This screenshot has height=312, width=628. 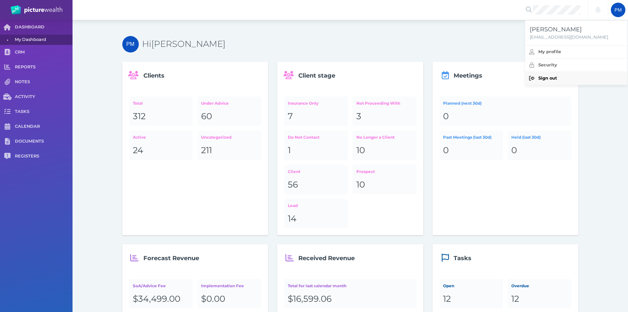 What do you see at coordinates (154, 75) in the screenshot?
I see `span: Clients` at bounding box center [154, 75].